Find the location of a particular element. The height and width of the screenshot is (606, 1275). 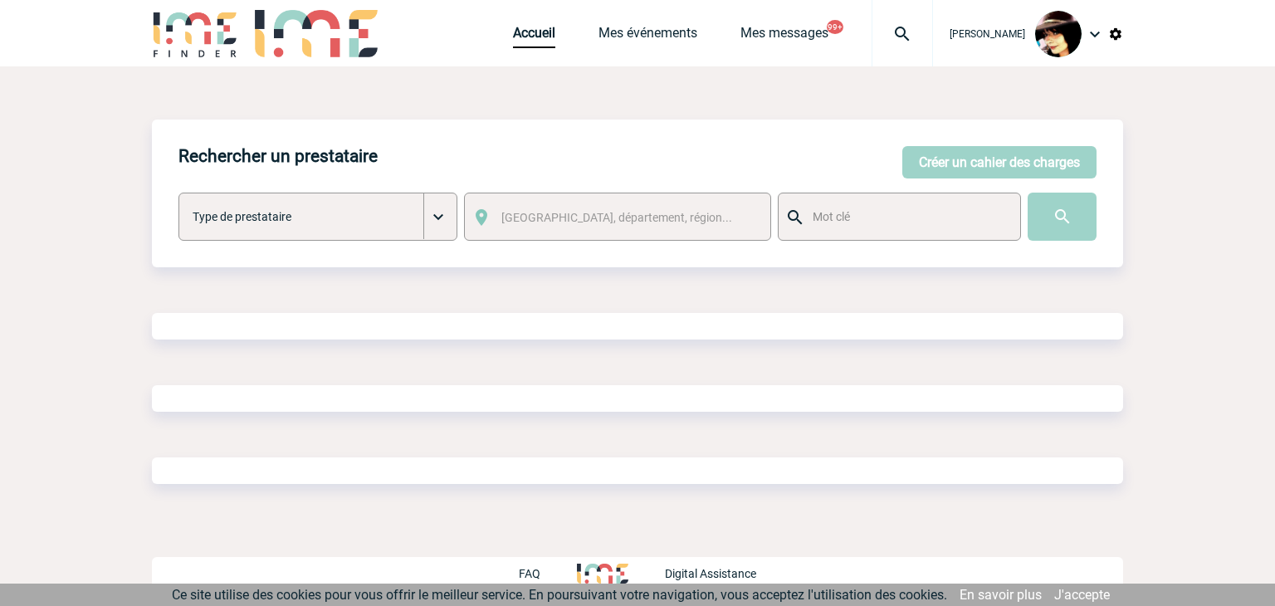

img: IME-Finder is located at coordinates (195, 33).